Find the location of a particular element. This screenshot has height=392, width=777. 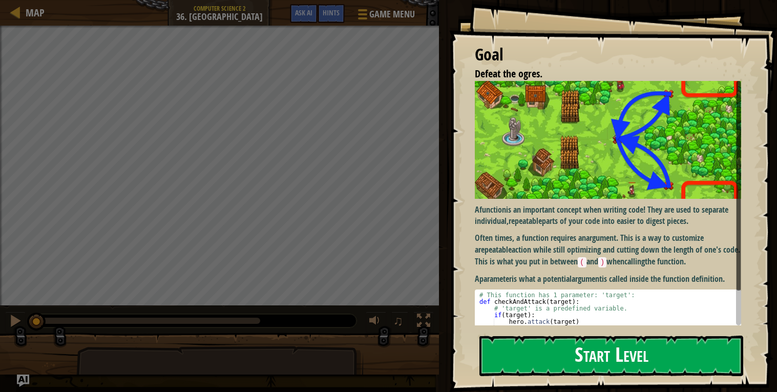

span: Hints is located at coordinates (331, 12).